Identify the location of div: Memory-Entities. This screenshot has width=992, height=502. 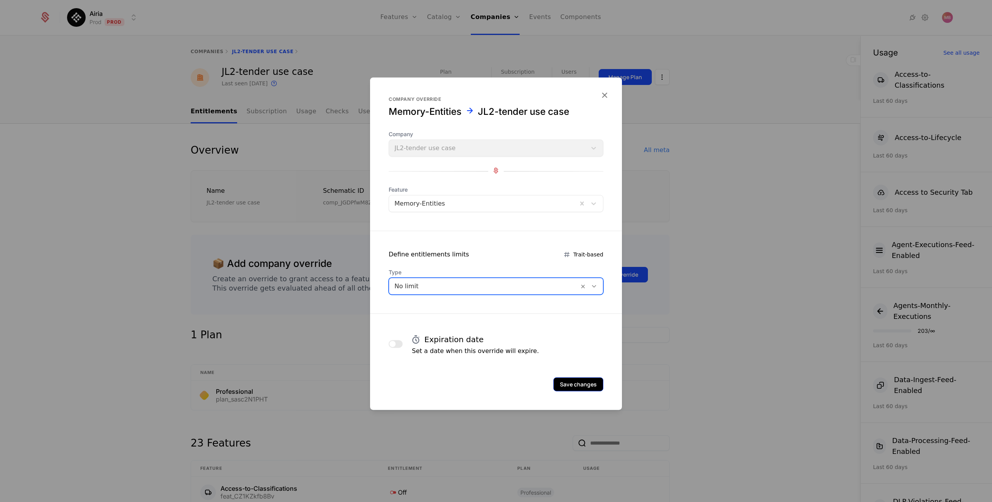
(425, 112).